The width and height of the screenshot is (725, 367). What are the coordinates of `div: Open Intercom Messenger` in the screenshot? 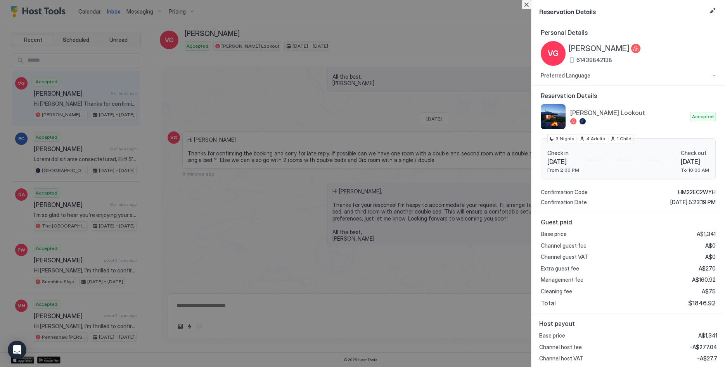 It's located at (17, 350).